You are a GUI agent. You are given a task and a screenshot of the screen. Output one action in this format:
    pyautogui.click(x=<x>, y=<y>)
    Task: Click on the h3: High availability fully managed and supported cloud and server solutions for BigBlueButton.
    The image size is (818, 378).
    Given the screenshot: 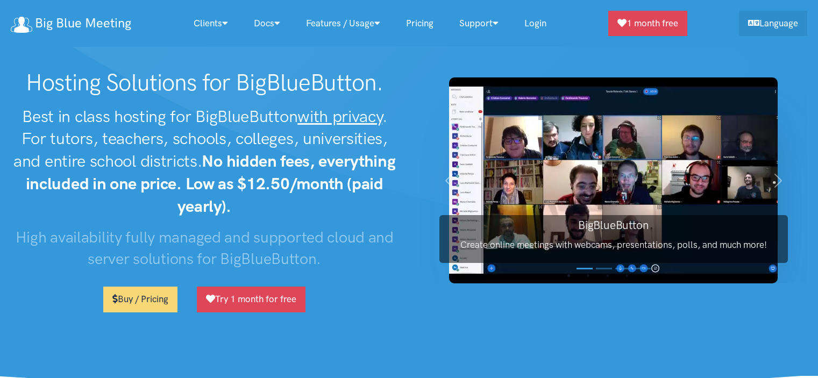 What is the action you would take?
    pyautogui.click(x=204, y=248)
    